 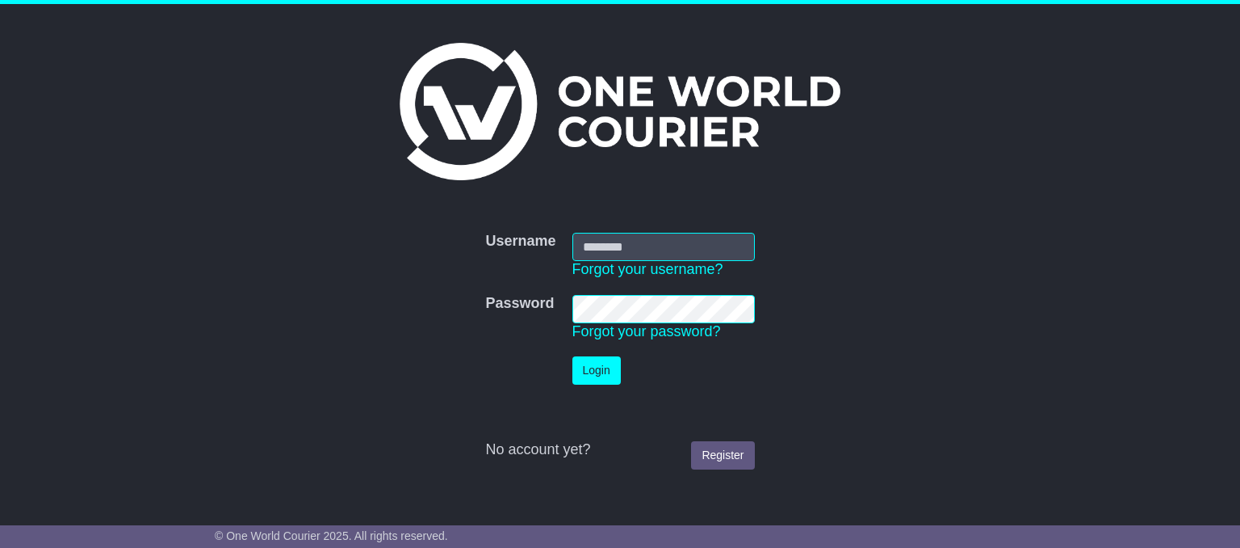 What do you see at coordinates (619, 450) in the screenshot?
I see `div: No account yet?` at bounding box center [619, 450].